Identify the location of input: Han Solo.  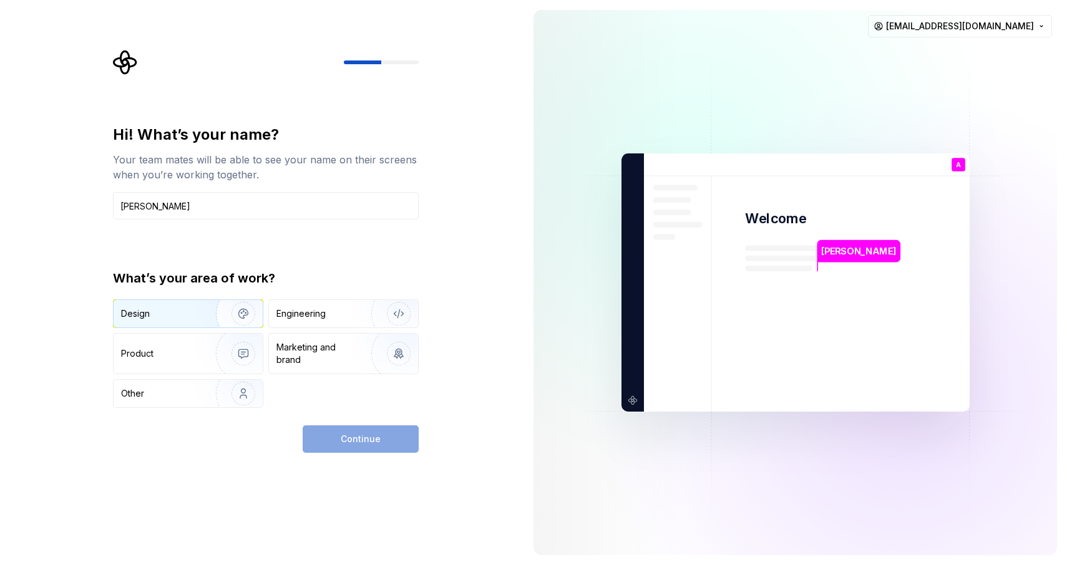
(266, 206).